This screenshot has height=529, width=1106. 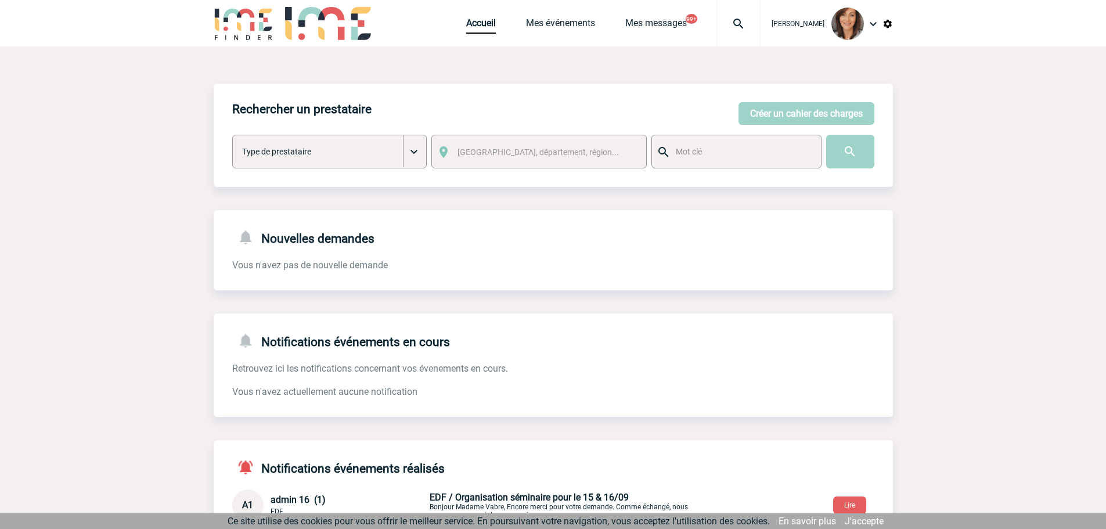 What do you see at coordinates (850, 152) in the screenshot?
I see `input: Submit` at bounding box center [850, 152].